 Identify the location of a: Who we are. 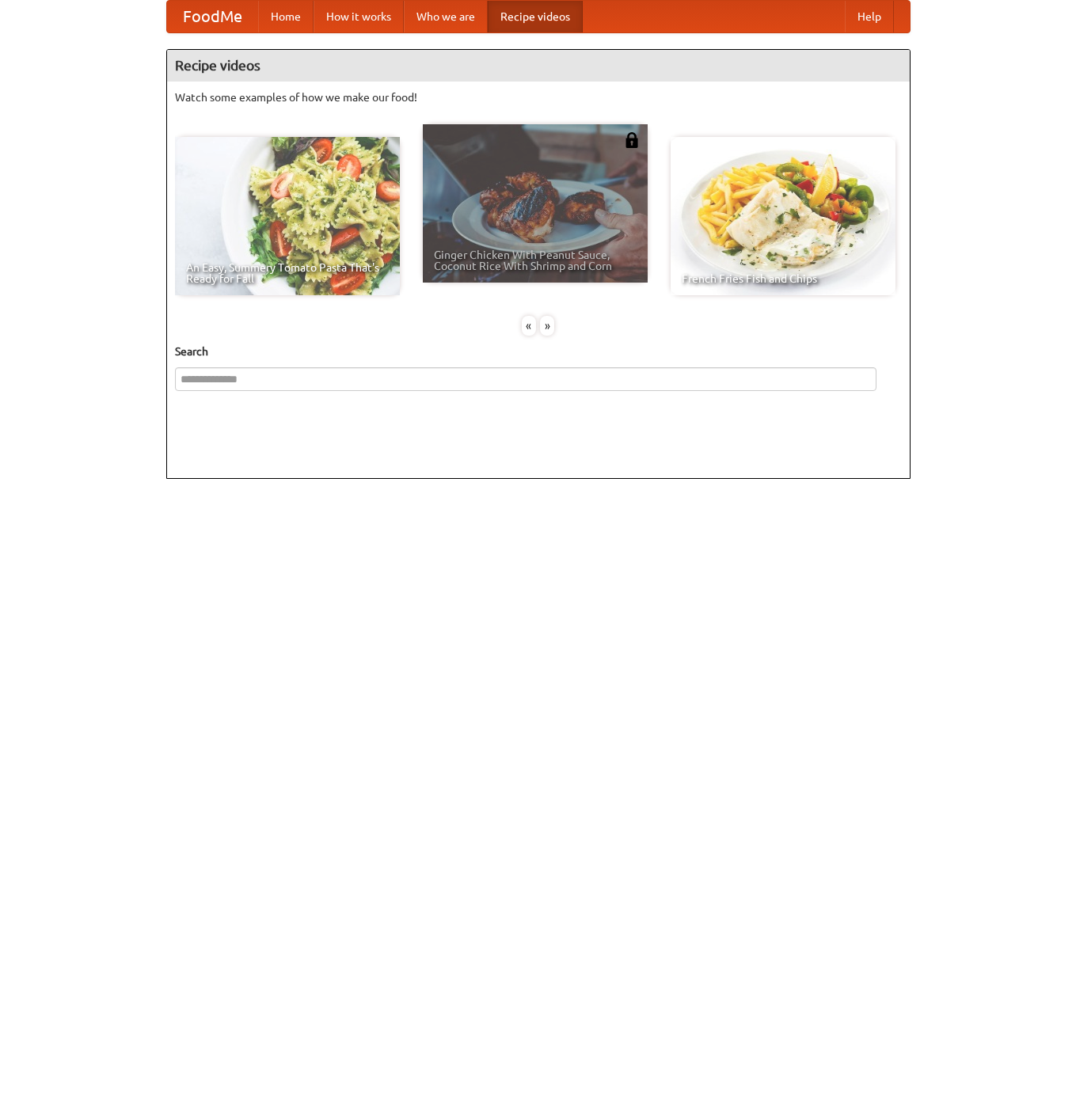
(446, 17).